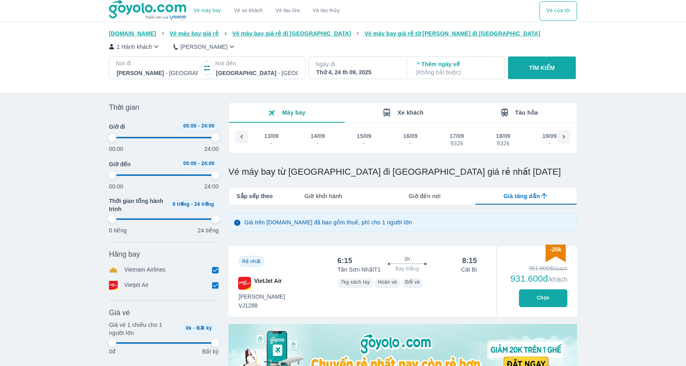  I want to click on a: Vé tàu lửa, so click(288, 11).